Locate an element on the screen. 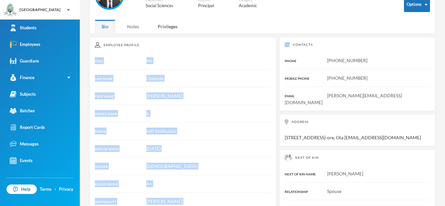  div: Notes is located at coordinates (133, 26).